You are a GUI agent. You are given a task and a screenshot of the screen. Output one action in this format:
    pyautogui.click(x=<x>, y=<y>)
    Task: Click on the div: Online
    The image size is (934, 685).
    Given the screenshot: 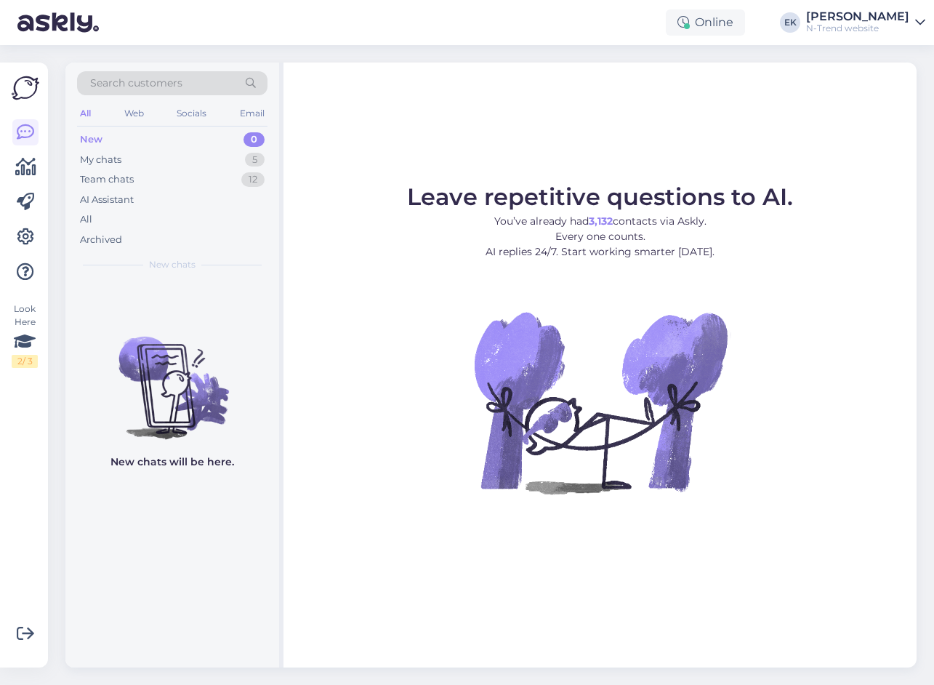 What is the action you would take?
    pyautogui.click(x=705, y=23)
    